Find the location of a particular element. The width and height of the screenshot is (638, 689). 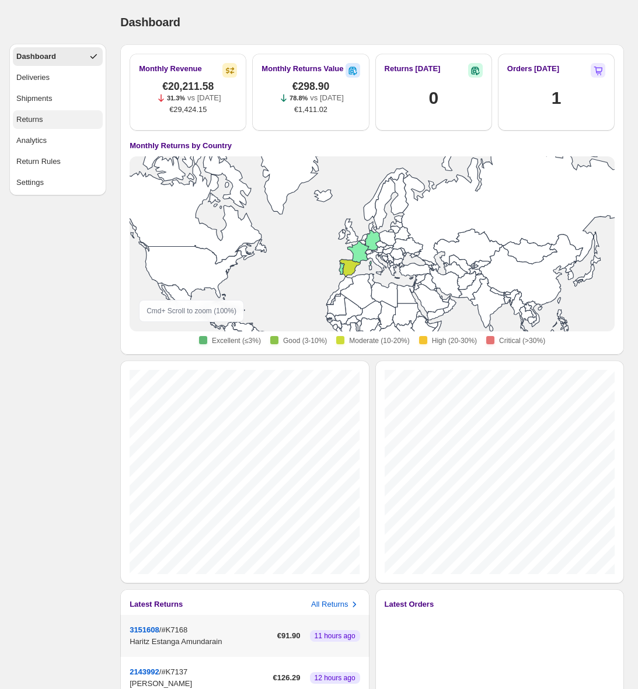

div: Returns is located at coordinates (30, 120).